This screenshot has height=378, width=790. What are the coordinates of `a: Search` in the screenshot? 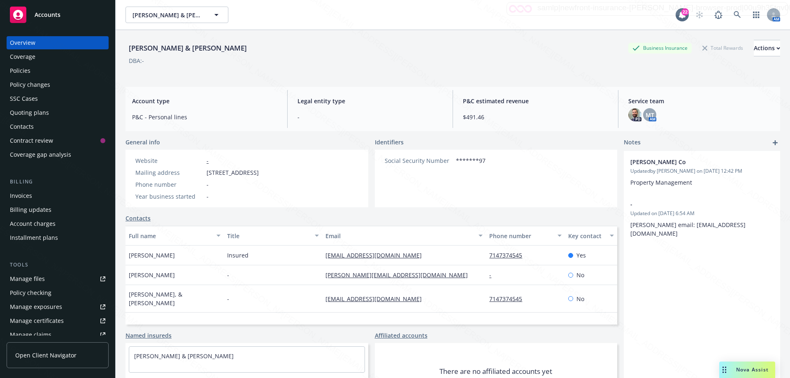 It's located at (738, 15).